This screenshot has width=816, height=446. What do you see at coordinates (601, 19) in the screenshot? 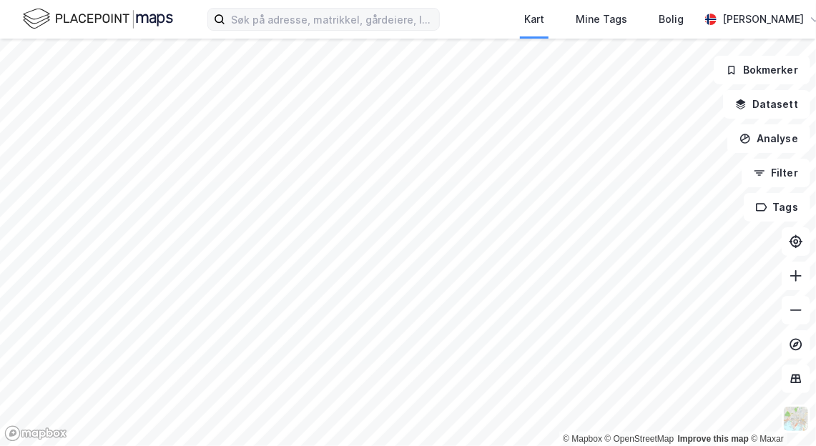
I see `div: Mine Tags` at bounding box center [601, 19].